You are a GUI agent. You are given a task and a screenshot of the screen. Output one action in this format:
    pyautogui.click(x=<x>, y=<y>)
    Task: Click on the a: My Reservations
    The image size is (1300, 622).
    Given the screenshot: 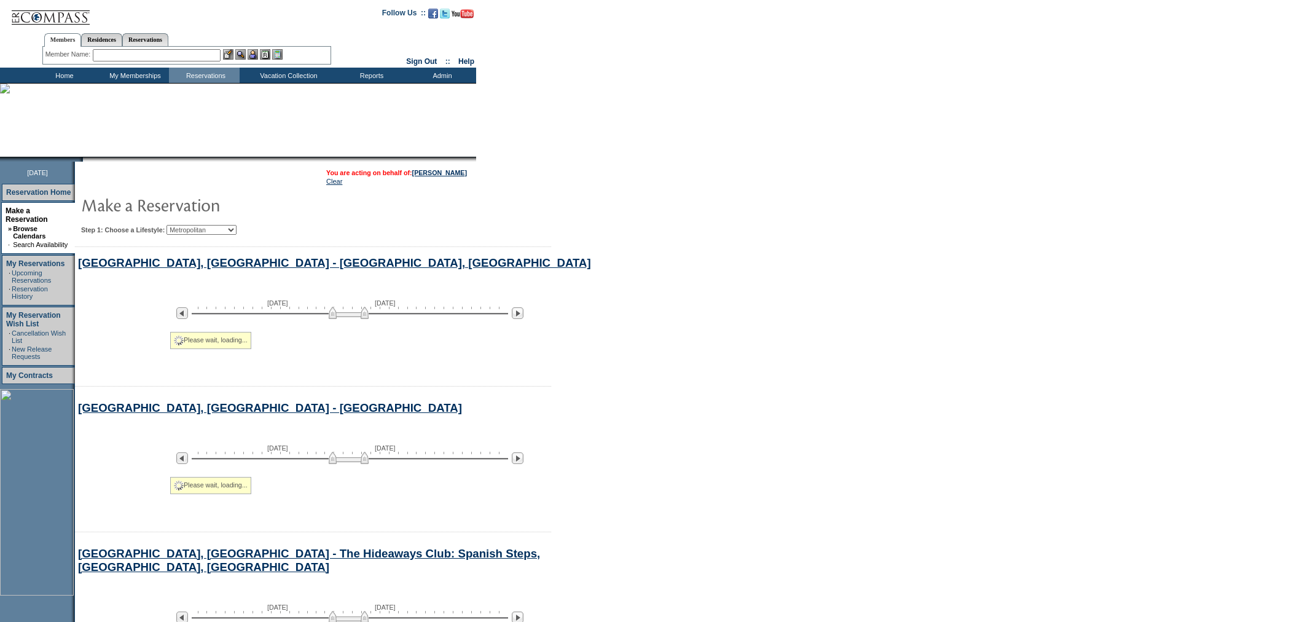 What is the action you would take?
    pyautogui.click(x=35, y=264)
    